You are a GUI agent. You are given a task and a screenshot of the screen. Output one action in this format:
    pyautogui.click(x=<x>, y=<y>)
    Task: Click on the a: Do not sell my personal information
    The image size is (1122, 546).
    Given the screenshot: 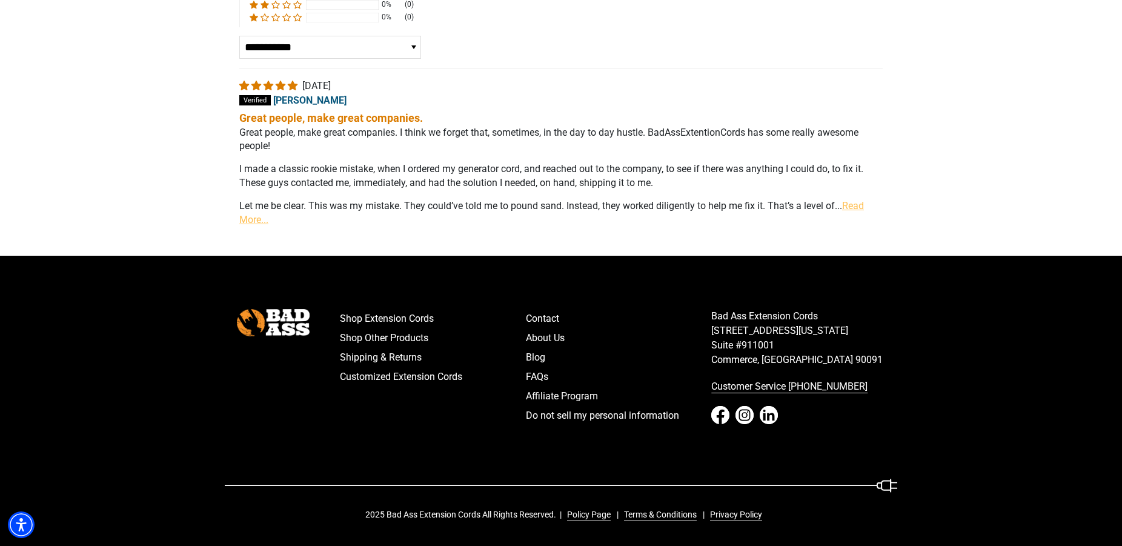 What is the action you would take?
    pyautogui.click(x=619, y=416)
    